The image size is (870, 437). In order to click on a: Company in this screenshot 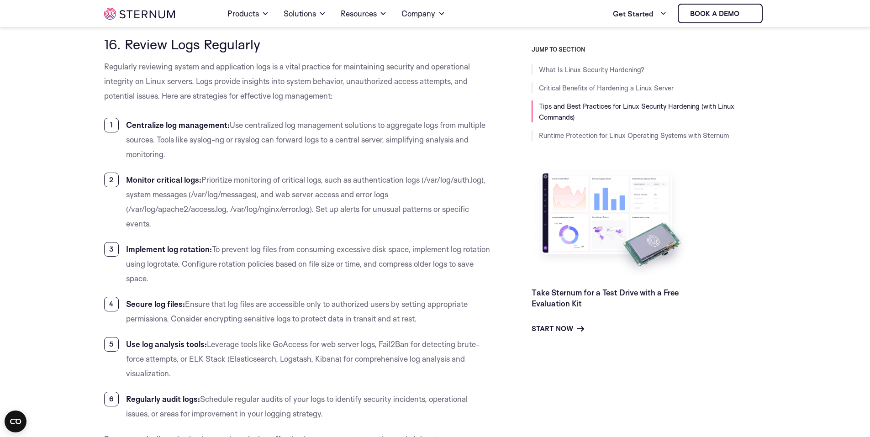, I will do `click(423, 14)`.